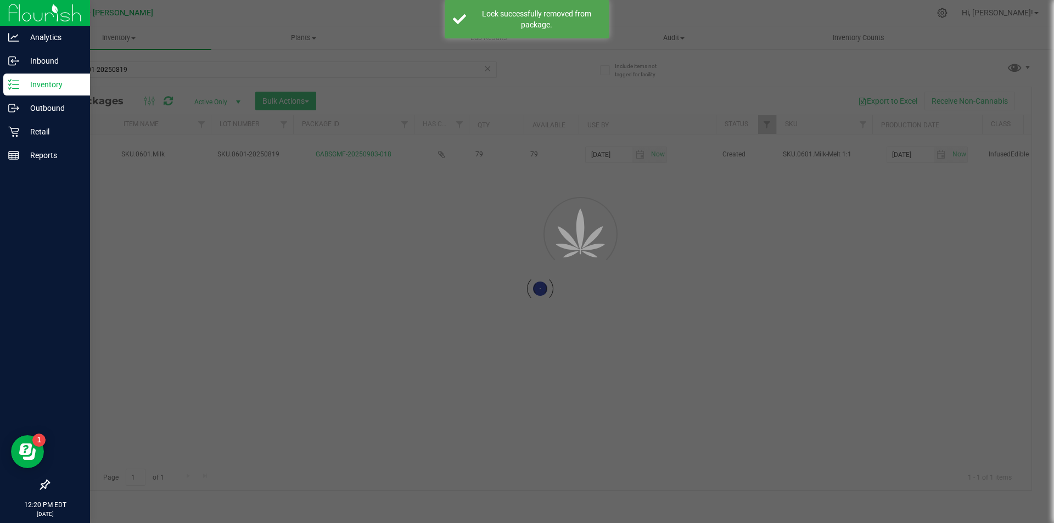  Describe the element at coordinates (45, 505) in the screenshot. I see `p: 12:20 PM EDT` at that location.